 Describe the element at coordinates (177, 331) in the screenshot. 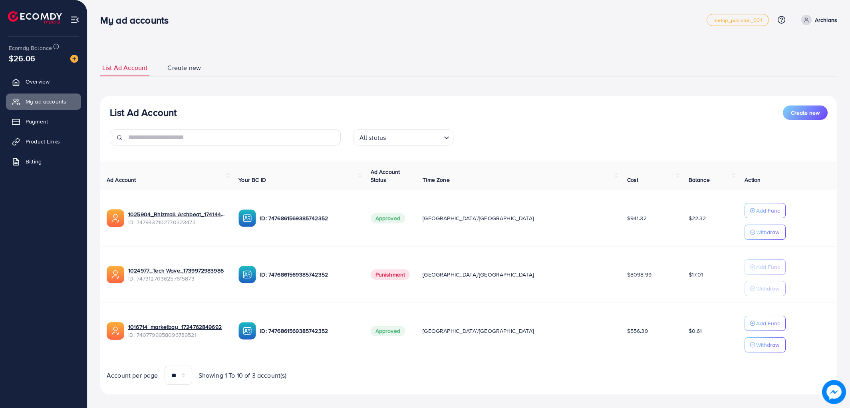

I see `div: <span class='underline'>1016714_marketbay_1724762849692</span></br>7407799958096789521` at that location.